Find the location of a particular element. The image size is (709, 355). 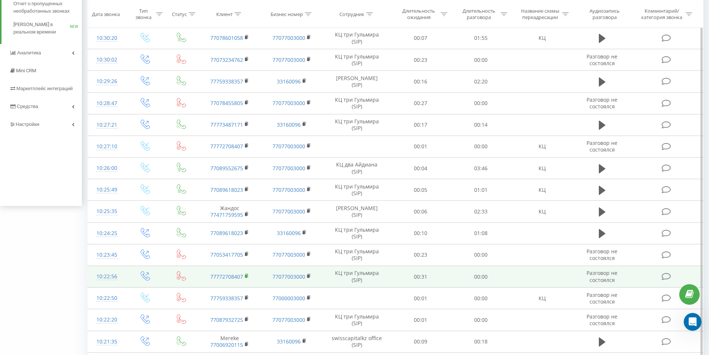

td: 00:23 is located at coordinates (420, 60).